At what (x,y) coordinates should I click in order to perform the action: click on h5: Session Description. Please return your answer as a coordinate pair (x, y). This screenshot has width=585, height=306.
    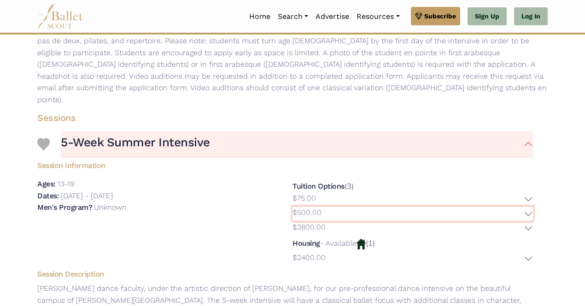
    Looking at the image, I should click on (285, 274).